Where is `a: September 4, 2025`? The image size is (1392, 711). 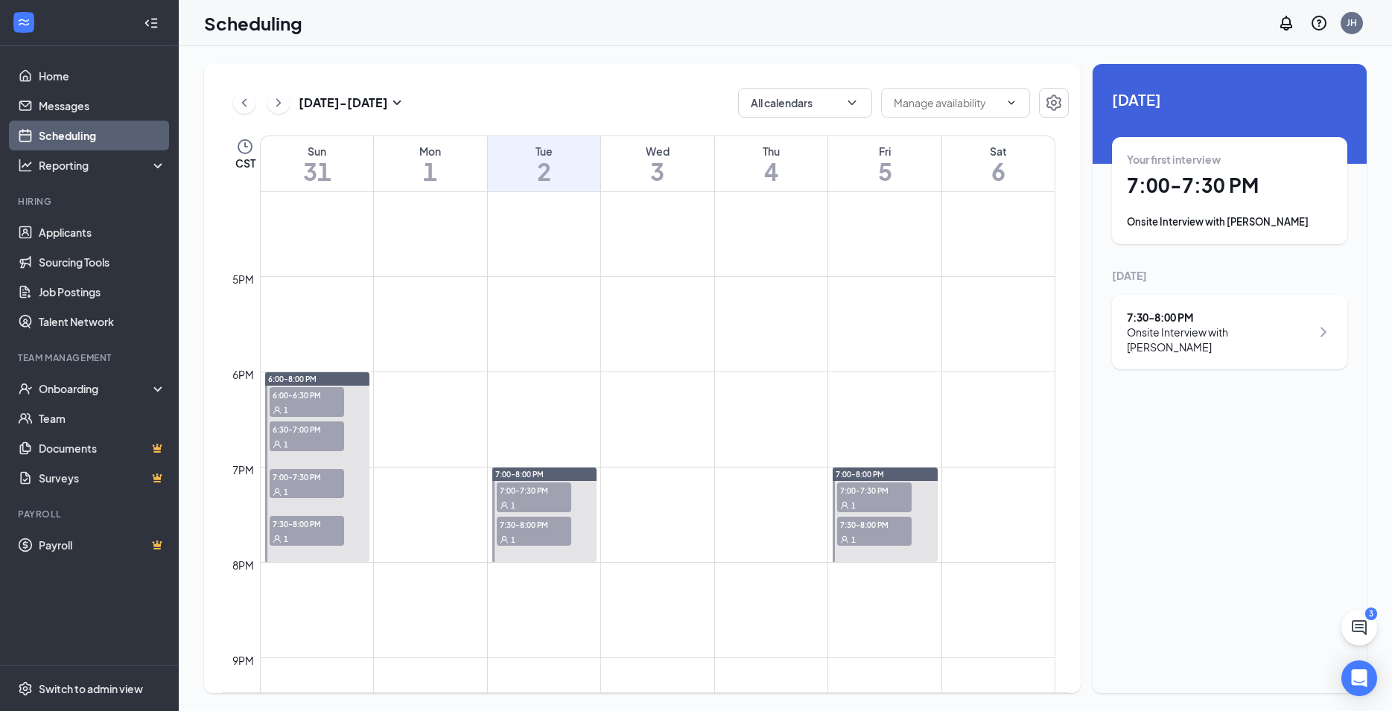 a: September 4, 2025 is located at coordinates (772, 164).